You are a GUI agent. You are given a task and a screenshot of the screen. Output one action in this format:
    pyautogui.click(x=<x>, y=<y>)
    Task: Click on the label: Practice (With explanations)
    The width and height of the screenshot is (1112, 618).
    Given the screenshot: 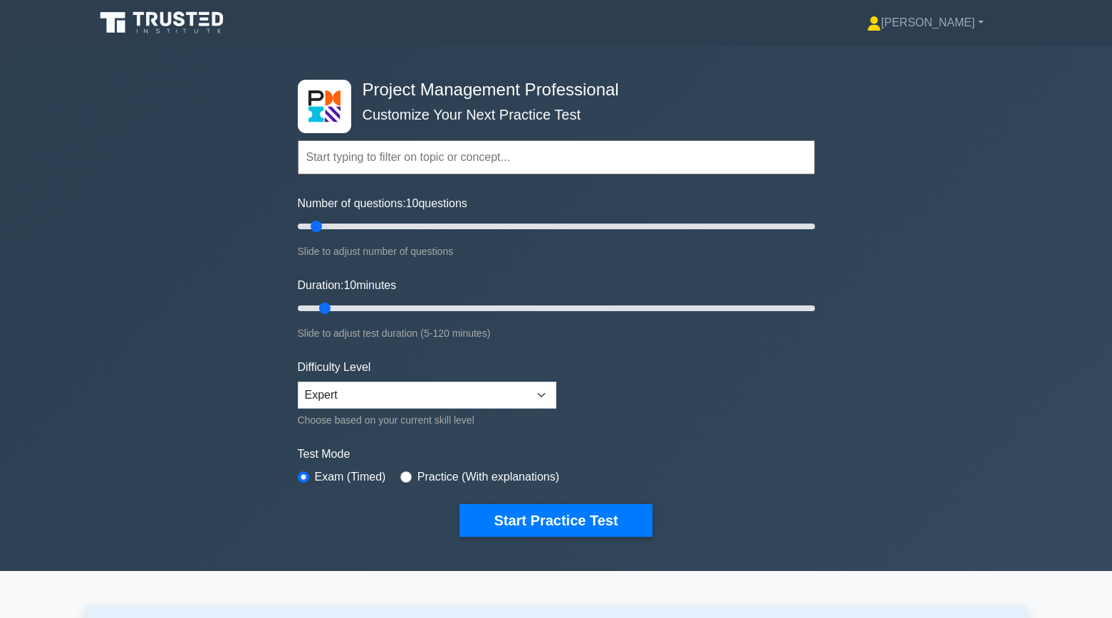 What is the action you would take?
    pyautogui.click(x=488, y=477)
    